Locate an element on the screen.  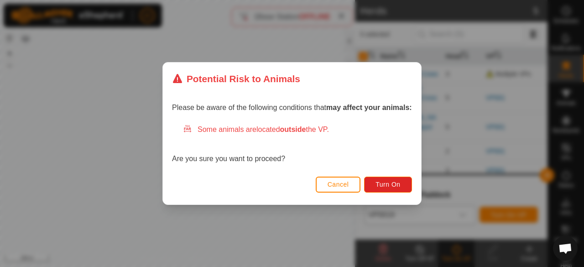
span: Please be aware of the following conditions that is located at coordinates (292, 107).